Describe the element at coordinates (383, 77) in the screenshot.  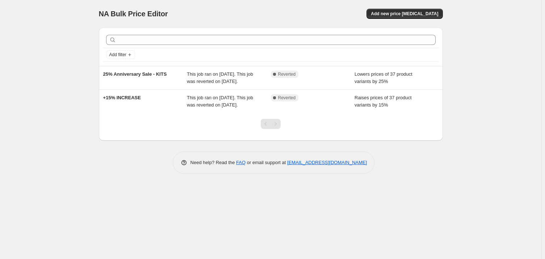
I see `span: Lowers prices of 37 product variants by 25%` at that location.